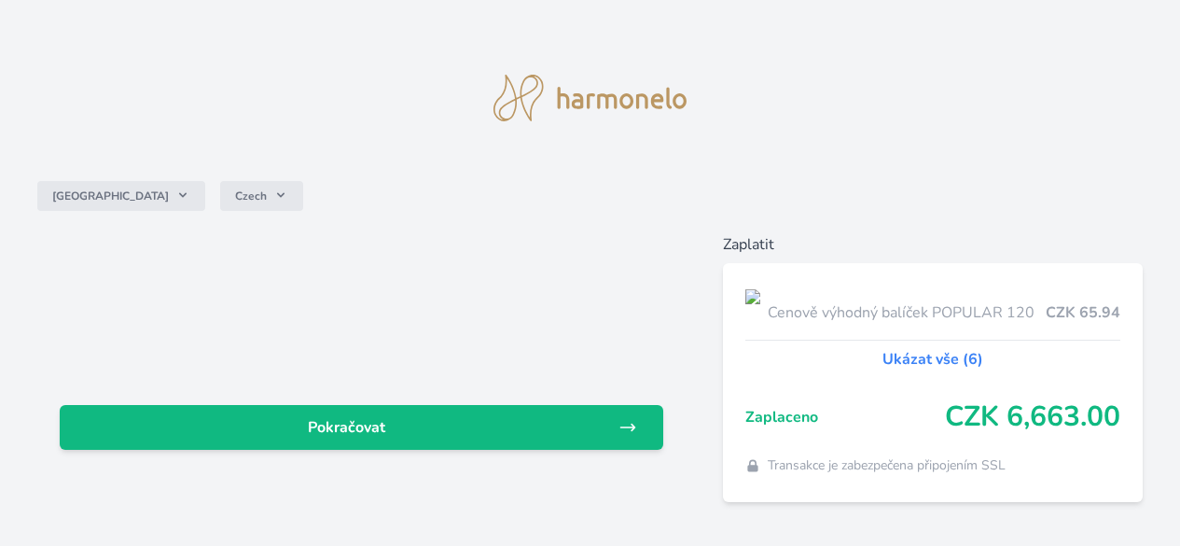 The width and height of the screenshot is (1180, 546). Describe the element at coordinates (933, 359) in the screenshot. I see `a: Ukázat vše (6)` at that location.